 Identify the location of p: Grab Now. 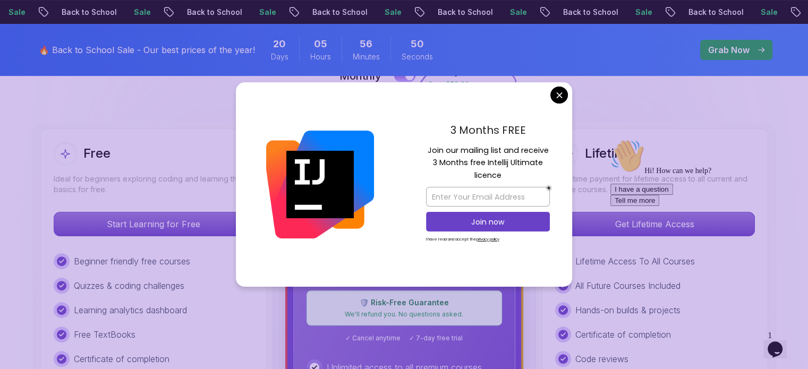
(729, 50).